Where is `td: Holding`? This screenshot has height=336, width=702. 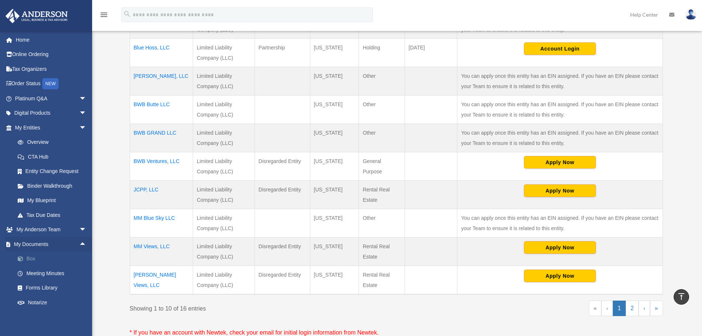 td: Holding is located at coordinates (382, 53).